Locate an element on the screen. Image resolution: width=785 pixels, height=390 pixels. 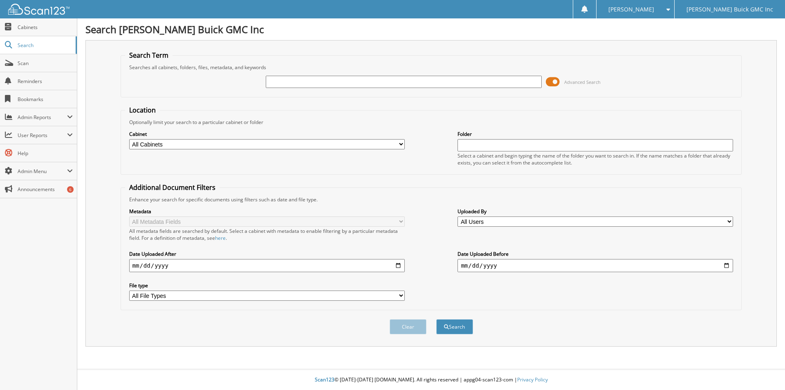
legend: Location is located at coordinates (142, 110).